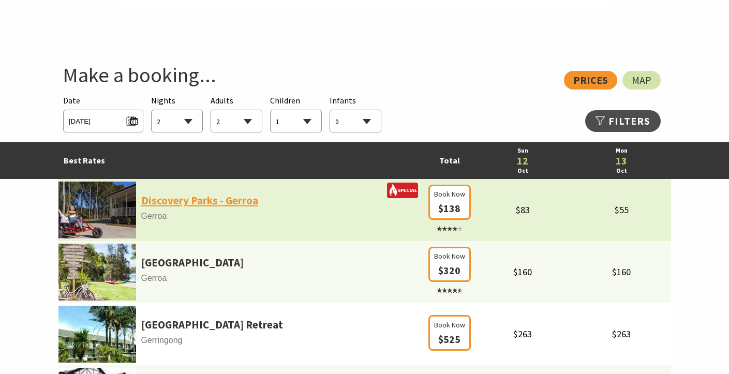 This screenshot has width=729, height=374. Describe the element at coordinates (523, 151) in the screenshot. I see `a: Sun` at that location.